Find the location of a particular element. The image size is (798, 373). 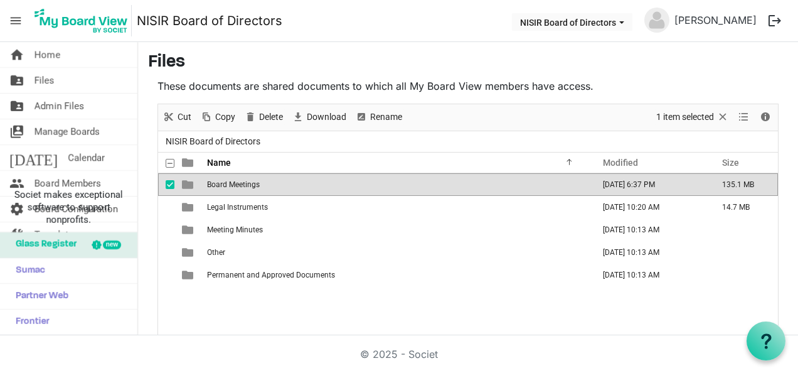

button: Details is located at coordinates (765, 117).